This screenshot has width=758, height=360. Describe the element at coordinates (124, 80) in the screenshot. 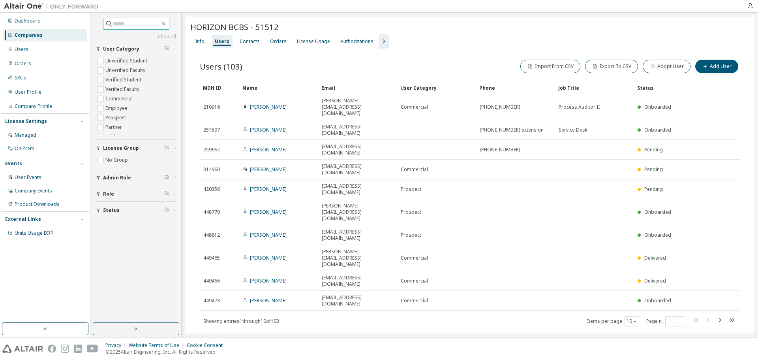

I see `label: Verified Student` at that location.